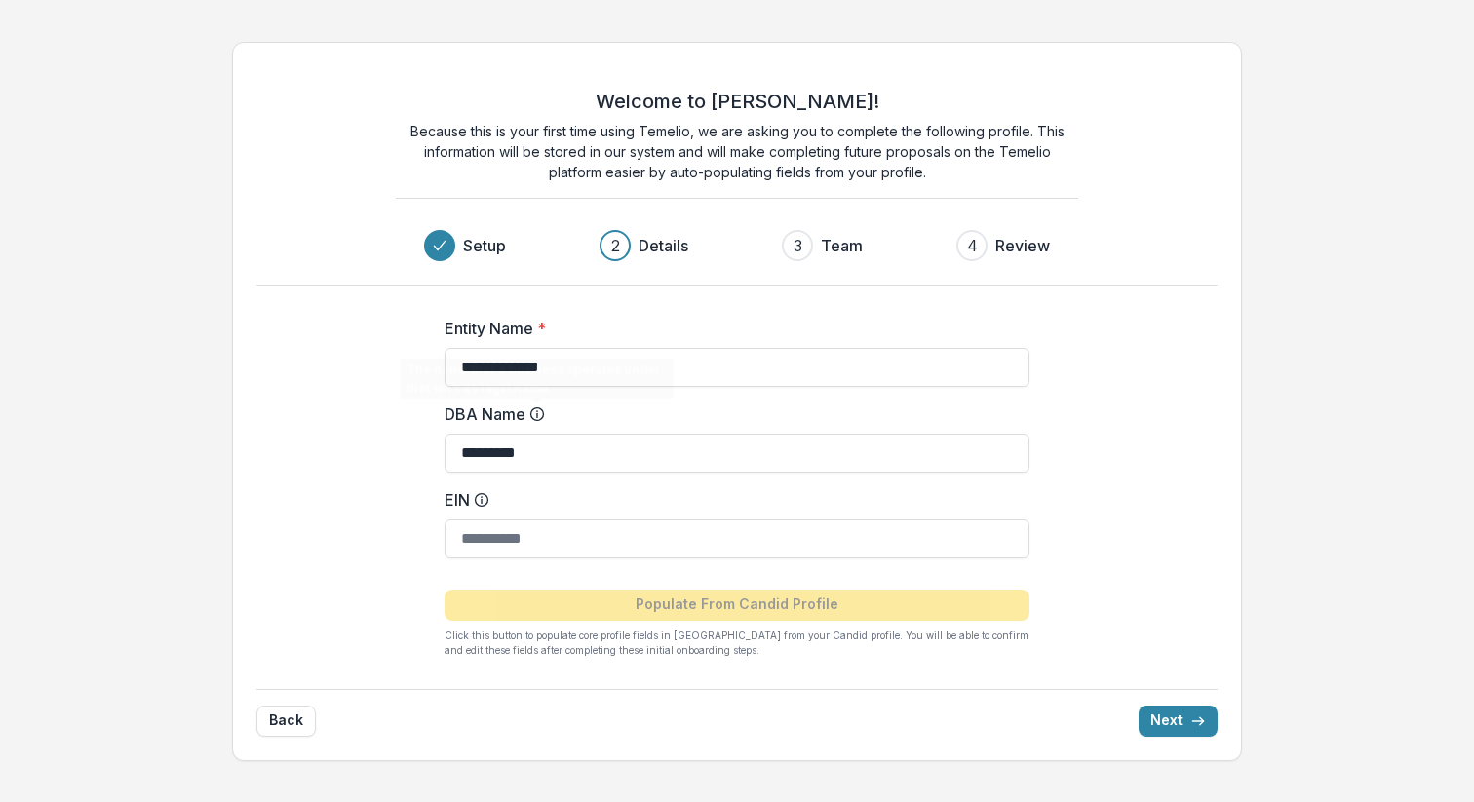  I want to click on p: Because this is your first time using Temelio, we are asking you to complete the following profil..., so click(737, 151).